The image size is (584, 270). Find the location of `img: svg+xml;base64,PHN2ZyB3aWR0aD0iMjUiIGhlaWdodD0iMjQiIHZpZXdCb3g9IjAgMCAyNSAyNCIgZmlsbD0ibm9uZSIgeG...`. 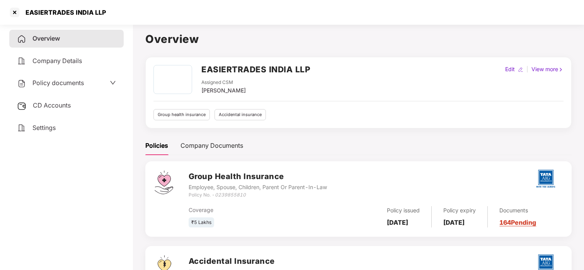

img: svg+xml;base64,PHN2ZyB3aWR0aD0iMjUiIGhlaWdodD0iMjQiIHZpZXdCb3g9IjAgMCAyNSAyNCIgZmlsbD0ibm9uZSIgeG... is located at coordinates (22, 106).